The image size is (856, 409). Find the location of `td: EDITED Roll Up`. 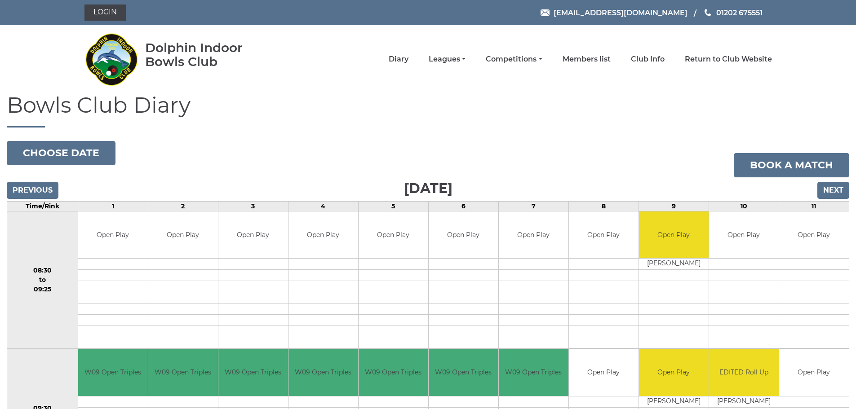

td: EDITED Roll Up is located at coordinates (743, 372).